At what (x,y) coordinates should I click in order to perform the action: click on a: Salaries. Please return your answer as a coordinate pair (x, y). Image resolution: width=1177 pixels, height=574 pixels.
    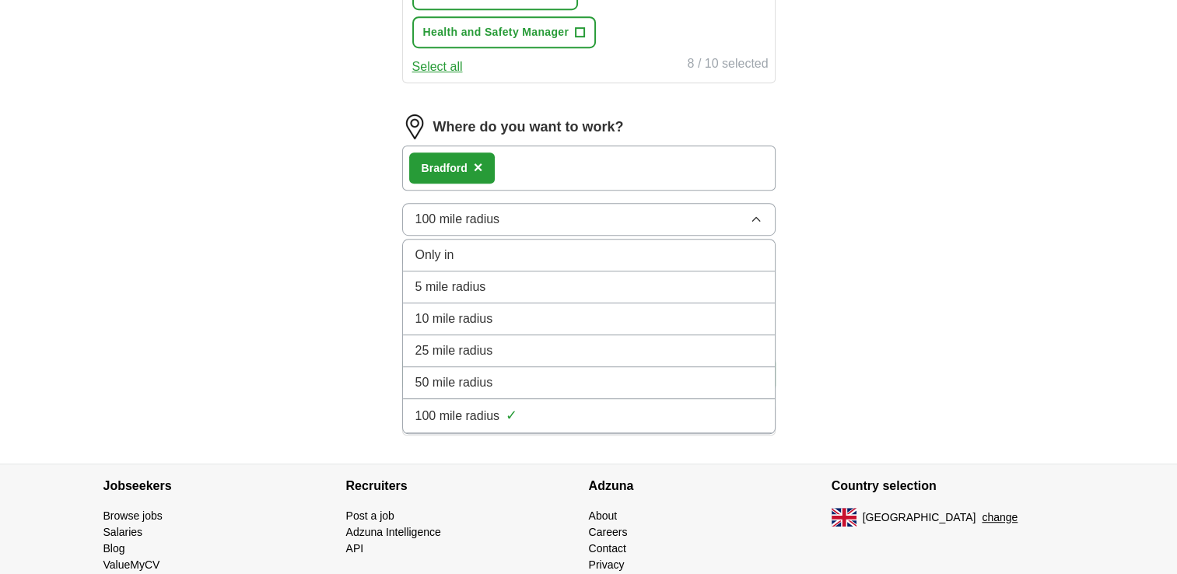
    Looking at the image, I should click on (123, 532).